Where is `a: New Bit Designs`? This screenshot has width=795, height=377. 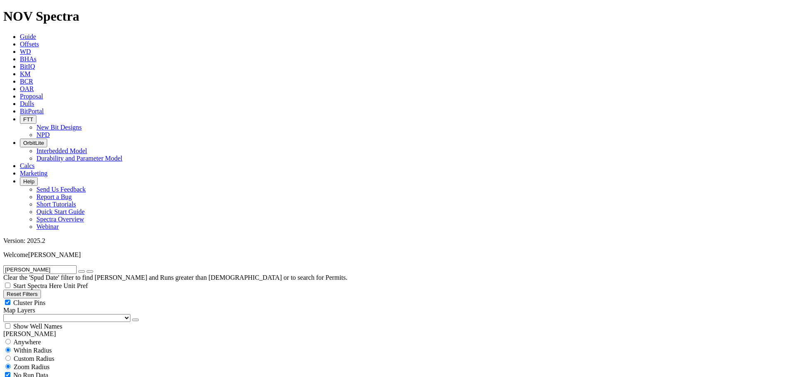
a: New Bit Designs is located at coordinates (59, 127).